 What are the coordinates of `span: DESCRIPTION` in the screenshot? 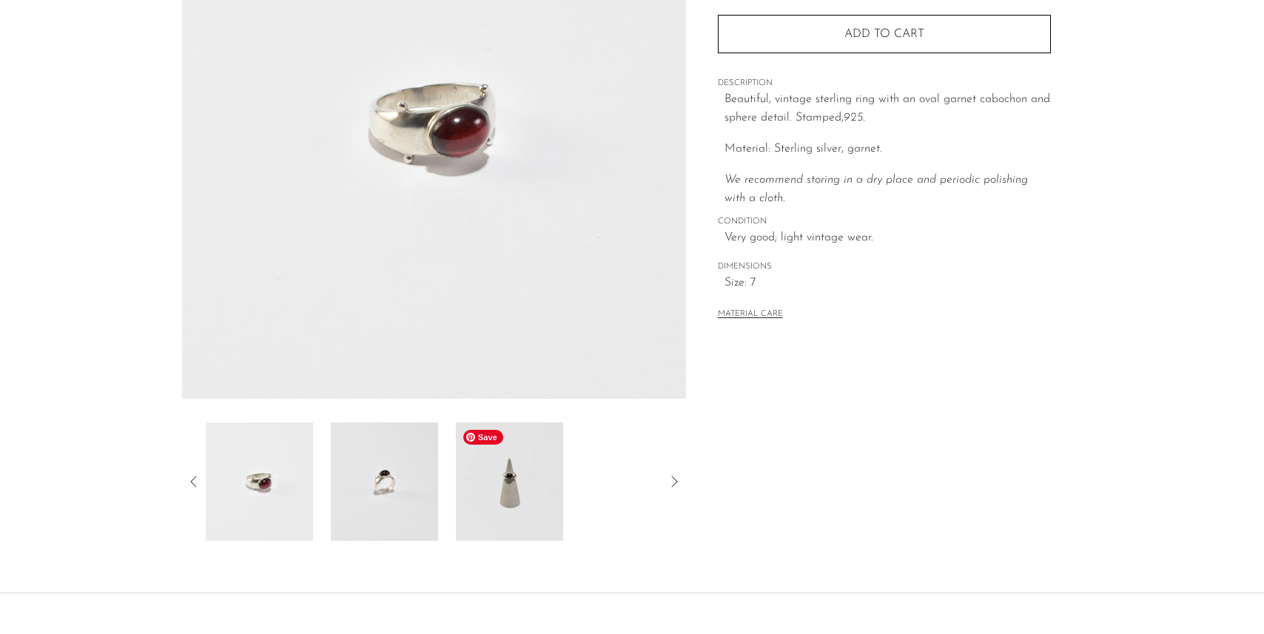 It's located at (884, 84).